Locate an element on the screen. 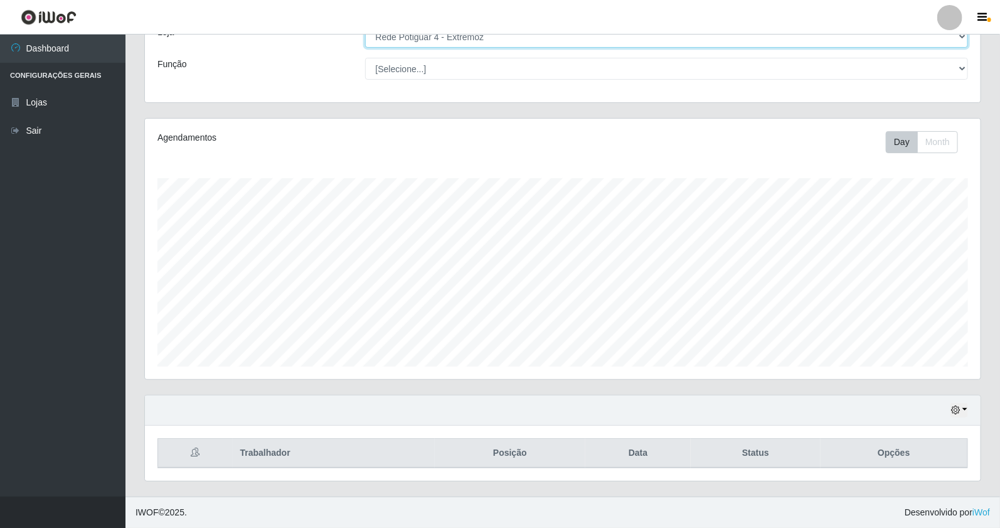  div: First group is located at coordinates (922, 142).